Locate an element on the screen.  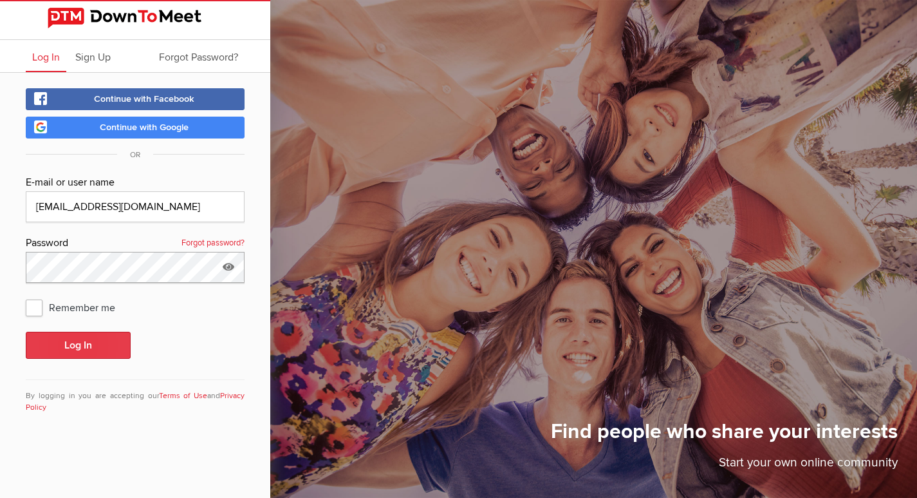
span: OR is located at coordinates (135, 155).